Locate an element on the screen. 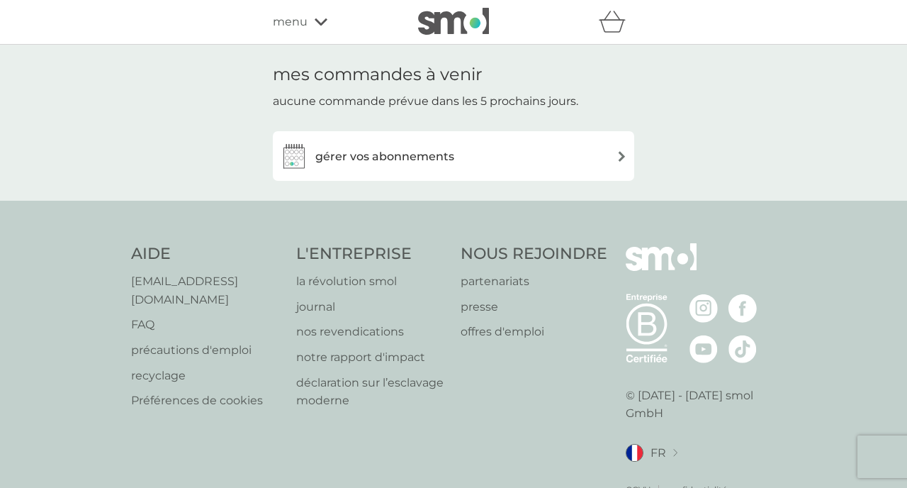 This screenshot has height=488, width=907. img: visitez la page Facebook de smol is located at coordinates (743, 308).